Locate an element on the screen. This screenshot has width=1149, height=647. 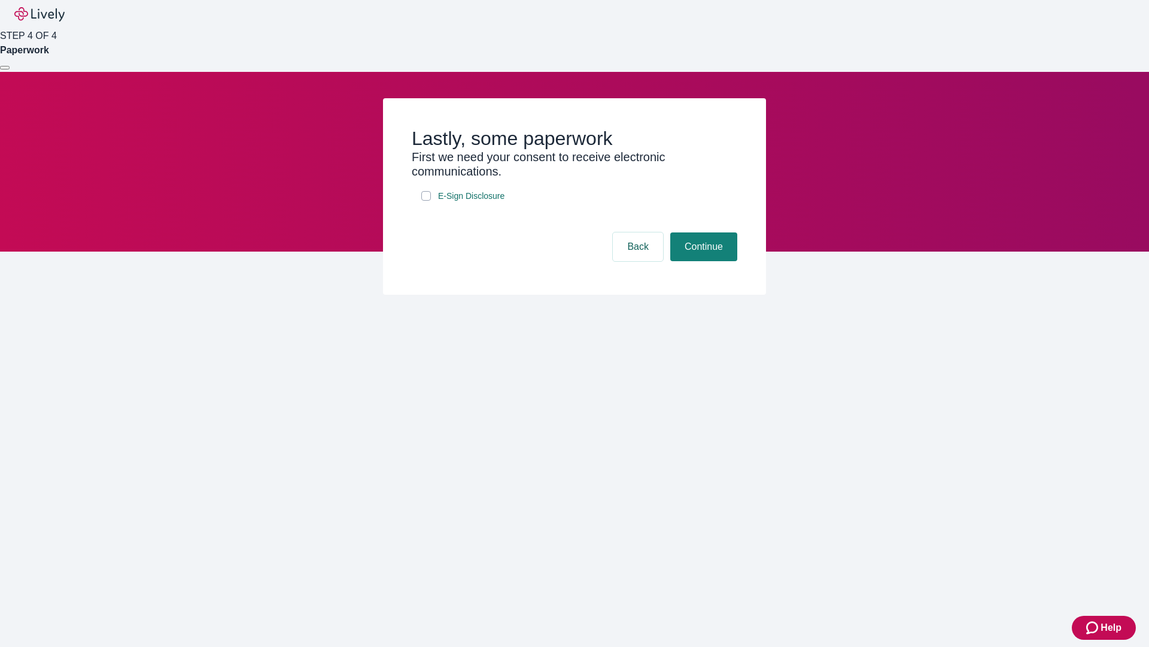
span: Help is located at coordinates (1111, 627).